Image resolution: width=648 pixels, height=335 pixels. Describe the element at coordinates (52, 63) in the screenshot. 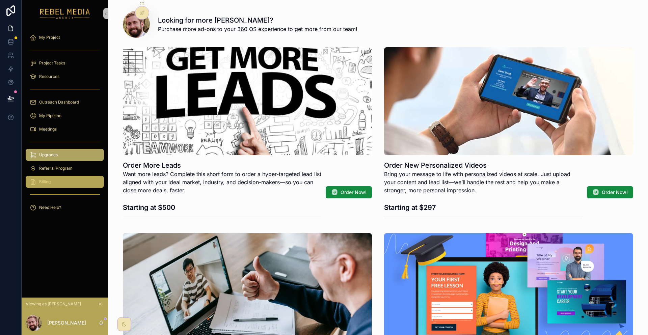

I see `span: Project Tasks` at that location.